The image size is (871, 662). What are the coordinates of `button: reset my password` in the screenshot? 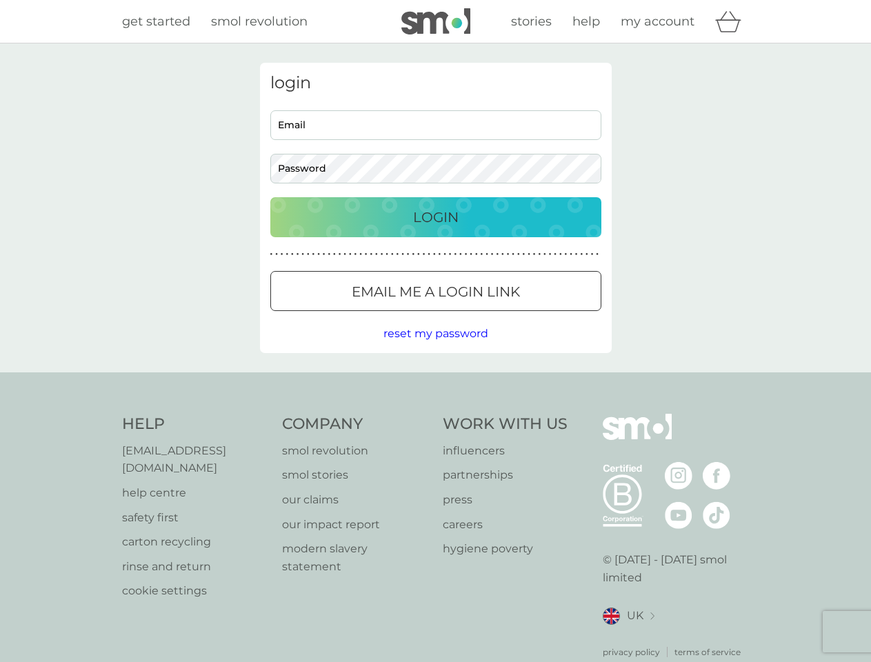 It's located at (436, 334).